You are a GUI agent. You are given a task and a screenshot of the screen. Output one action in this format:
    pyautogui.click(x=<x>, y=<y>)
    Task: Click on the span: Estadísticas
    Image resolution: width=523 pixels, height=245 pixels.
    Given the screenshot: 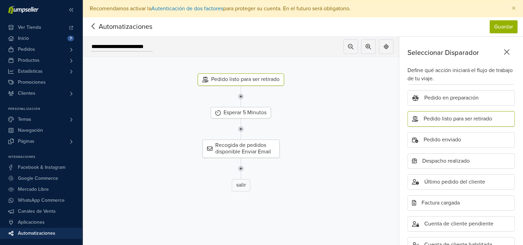 What is the action you would take?
    pyautogui.click(x=30, y=71)
    